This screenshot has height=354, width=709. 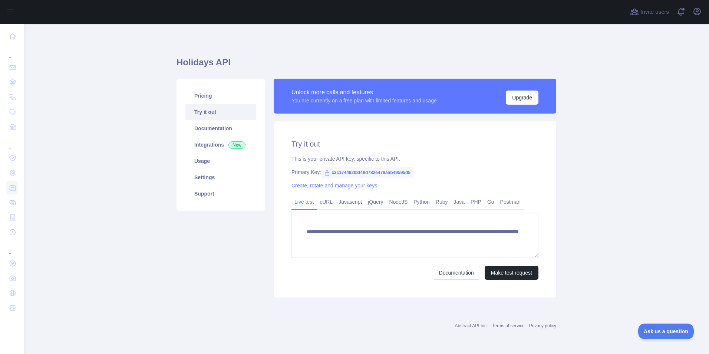 What do you see at coordinates (511, 272) in the screenshot?
I see `button: Make test request` at bounding box center [511, 272].